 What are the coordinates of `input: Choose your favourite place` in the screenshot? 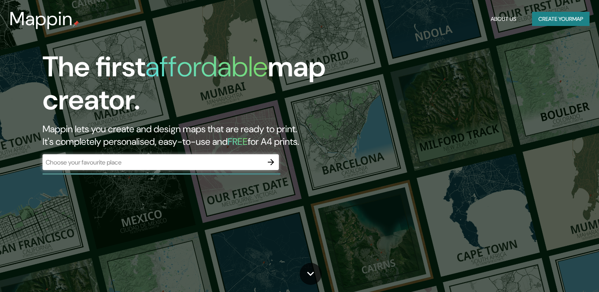 It's located at (153, 162).